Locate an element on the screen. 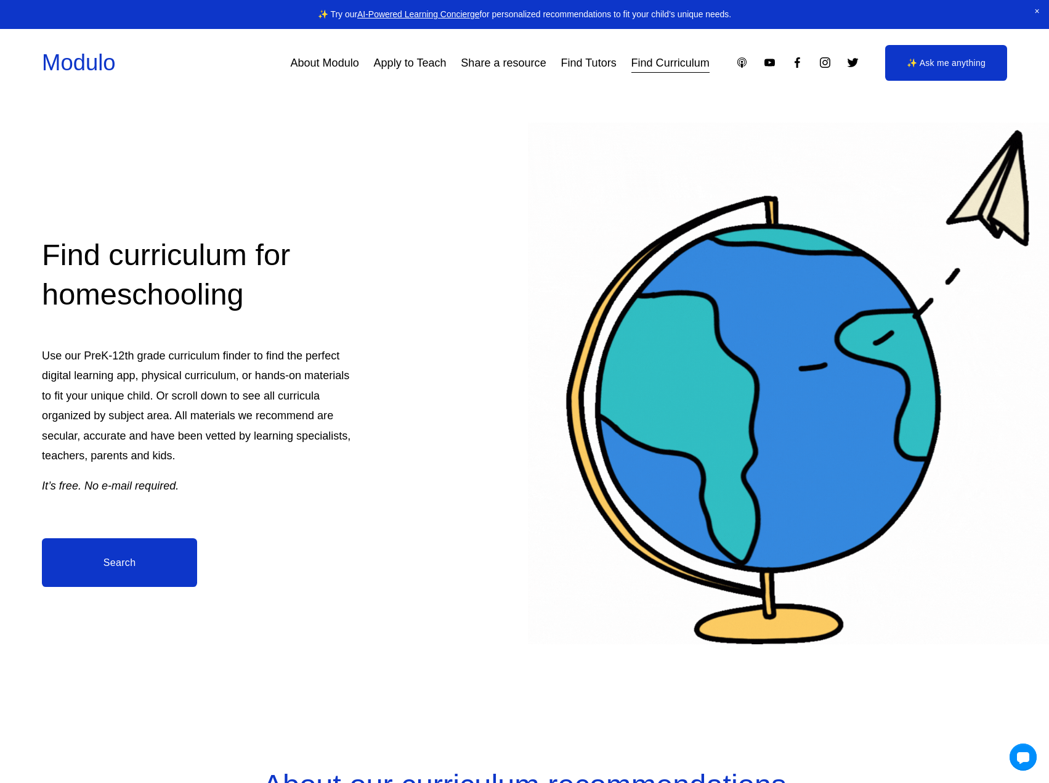 Image resolution: width=1049 pixels, height=783 pixels. em: It’s free. No e-mail required. is located at coordinates (110, 486).